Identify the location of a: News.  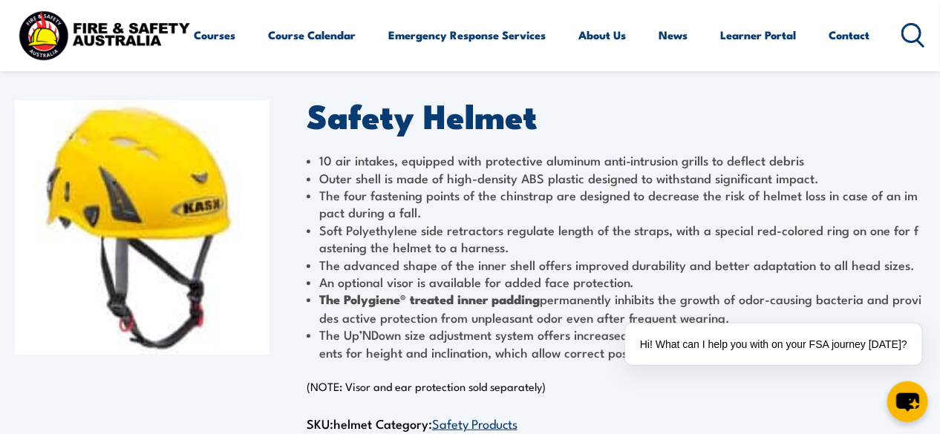
(673, 35).